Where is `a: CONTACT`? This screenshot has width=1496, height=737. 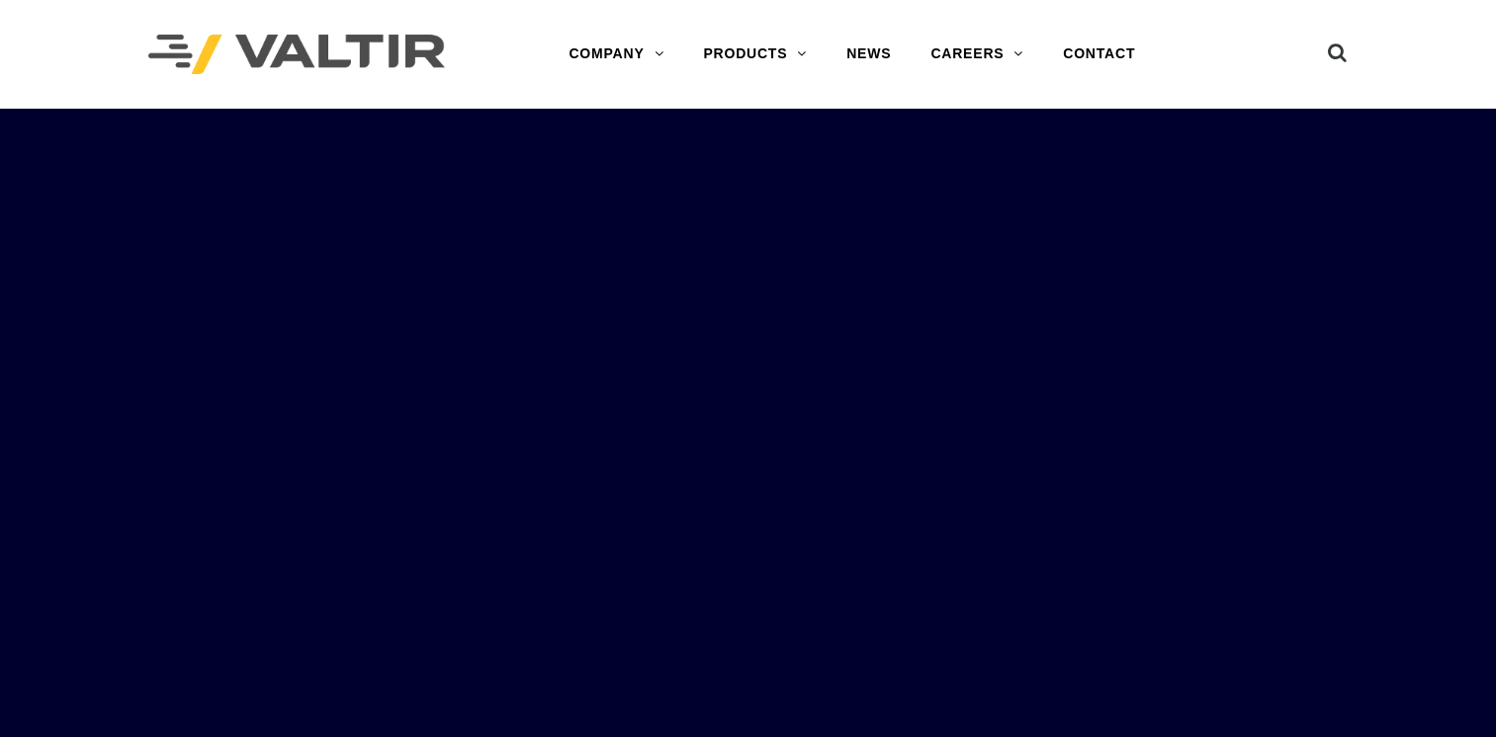 a: CONTACT is located at coordinates (1098, 54).